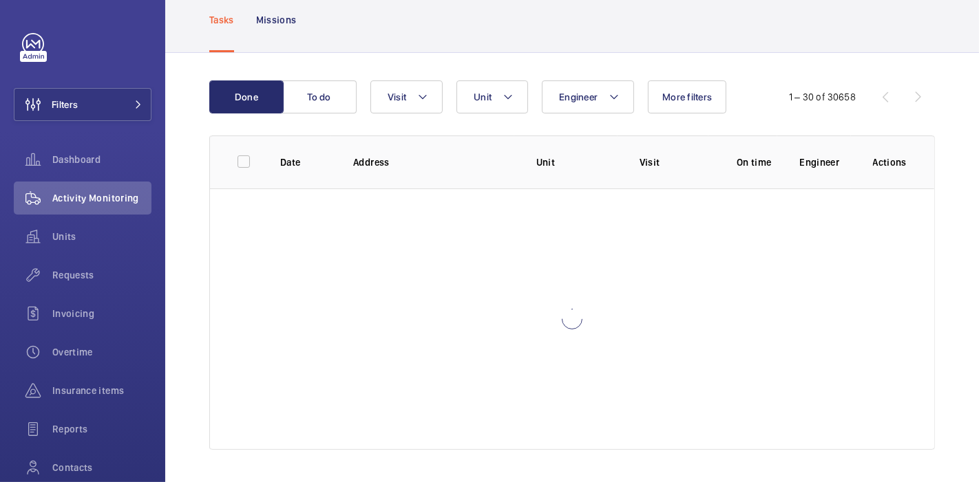  I want to click on button: Visit, so click(406, 97).